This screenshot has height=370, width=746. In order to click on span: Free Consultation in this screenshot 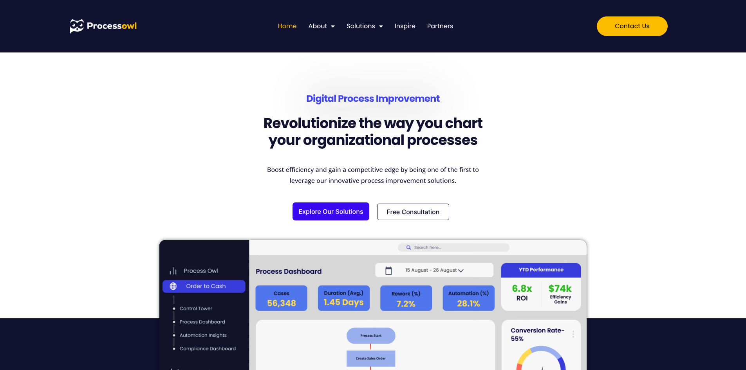, I will do `click(413, 212)`.